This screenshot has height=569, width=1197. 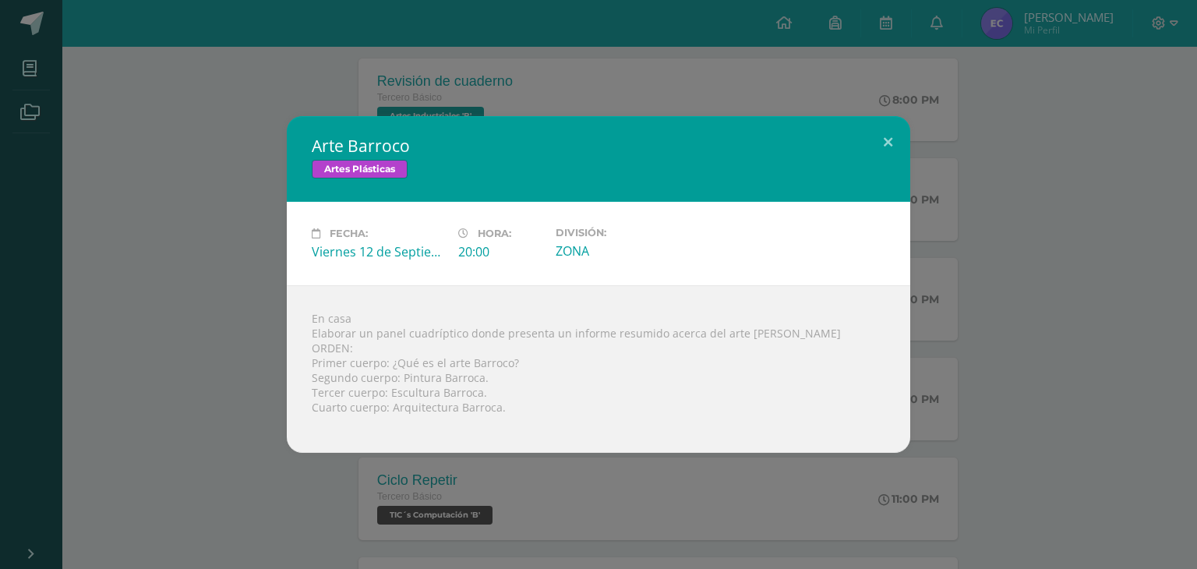 What do you see at coordinates (348, 233) in the screenshot?
I see `span: Fecha:` at bounding box center [348, 233].